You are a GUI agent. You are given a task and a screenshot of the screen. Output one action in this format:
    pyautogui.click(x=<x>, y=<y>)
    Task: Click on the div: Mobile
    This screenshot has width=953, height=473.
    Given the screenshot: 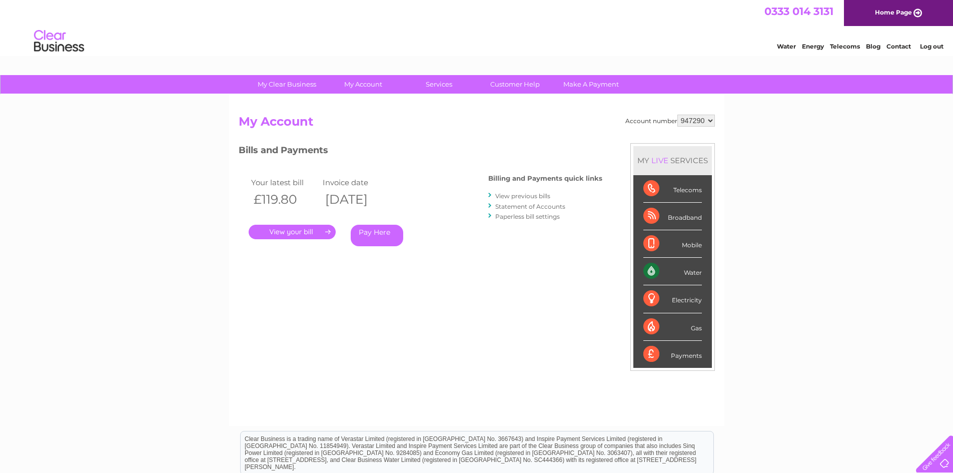 What is the action you would take?
    pyautogui.click(x=673, y=244)
    